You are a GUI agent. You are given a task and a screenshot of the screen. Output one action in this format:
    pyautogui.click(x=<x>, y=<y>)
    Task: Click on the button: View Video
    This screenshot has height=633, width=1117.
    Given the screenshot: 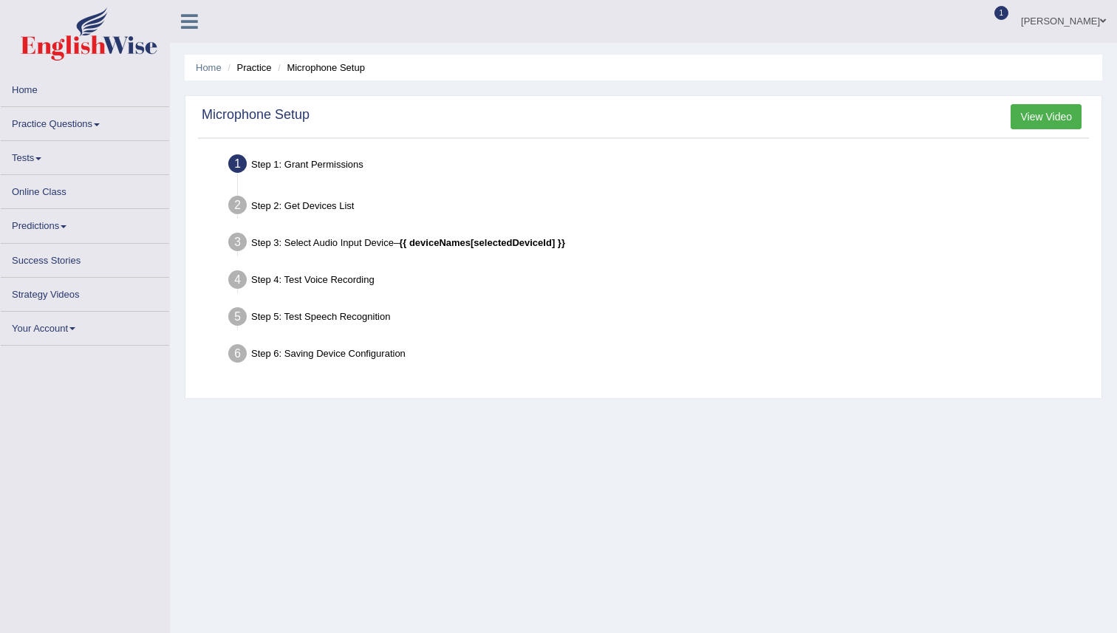 What is the action you would take?
    pyautogui.click(x=1046, y=117)
    